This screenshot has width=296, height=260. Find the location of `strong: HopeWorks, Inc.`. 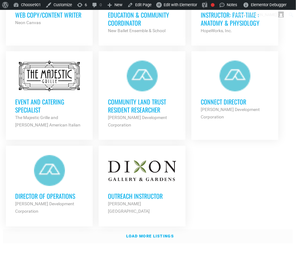

strong: HopeWorks, Inc. is located at coordinates (216, 31).